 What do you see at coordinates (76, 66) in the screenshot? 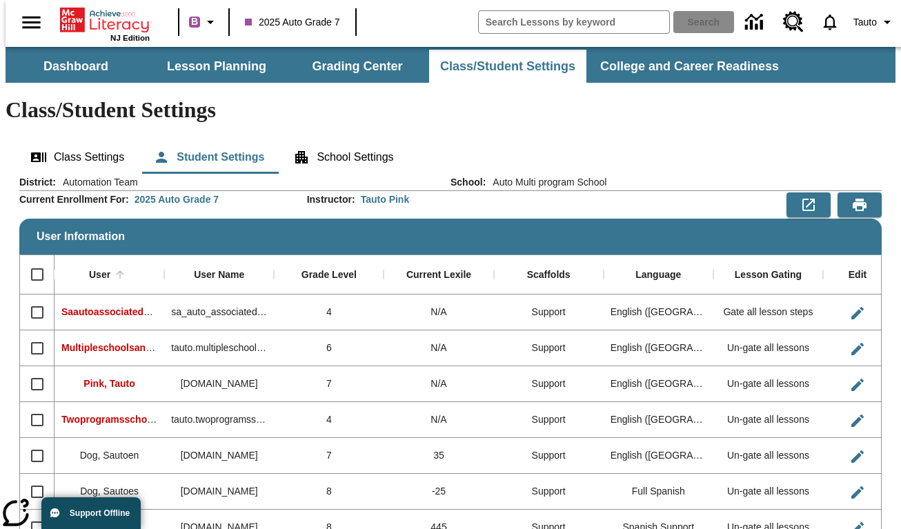
I see `button: Dashboard` at bounding box center [76, 66].